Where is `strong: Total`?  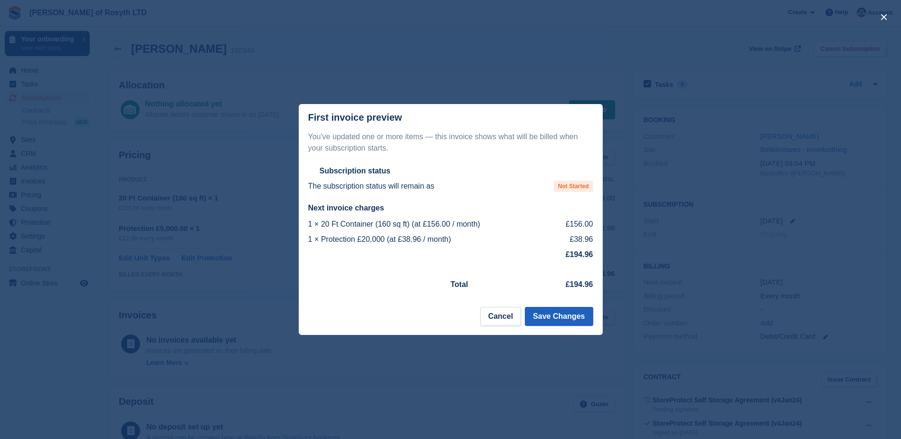
strong: Total is located at coordinates (459, 284).